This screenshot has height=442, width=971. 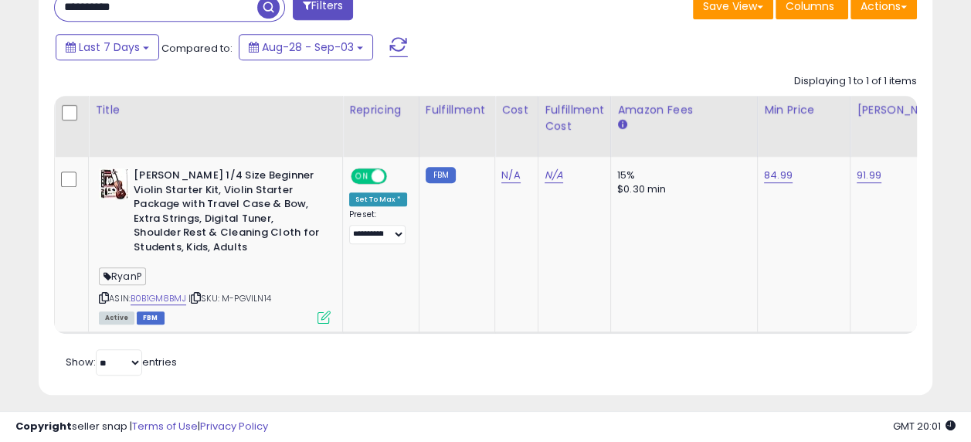 I want to click on button: Aug-28 - Sep-03, so click(x=306, y=47).